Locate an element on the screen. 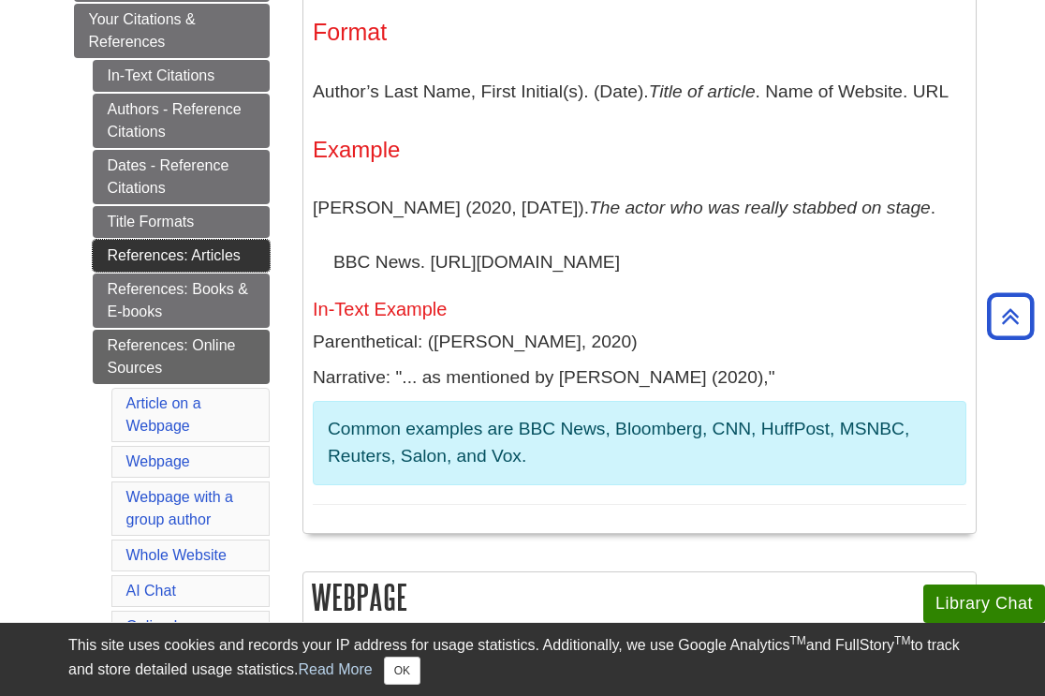  a: Title Formats is located at coordinates (181, 222).